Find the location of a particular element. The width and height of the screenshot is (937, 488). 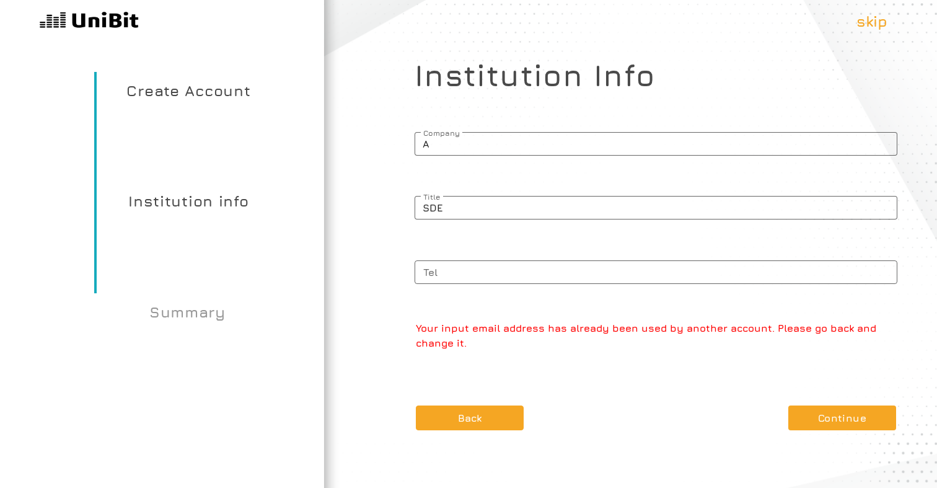

img: v31kVAdV+ltHqyPP9805dAV0ttielyHdjWdf+P4AoAAAAleaEIAAAAEFwBAABAcAUAAEBwBQAAAMEVAAAABFcAAAAEVwAAABB... is located at coordinates (89, 21).